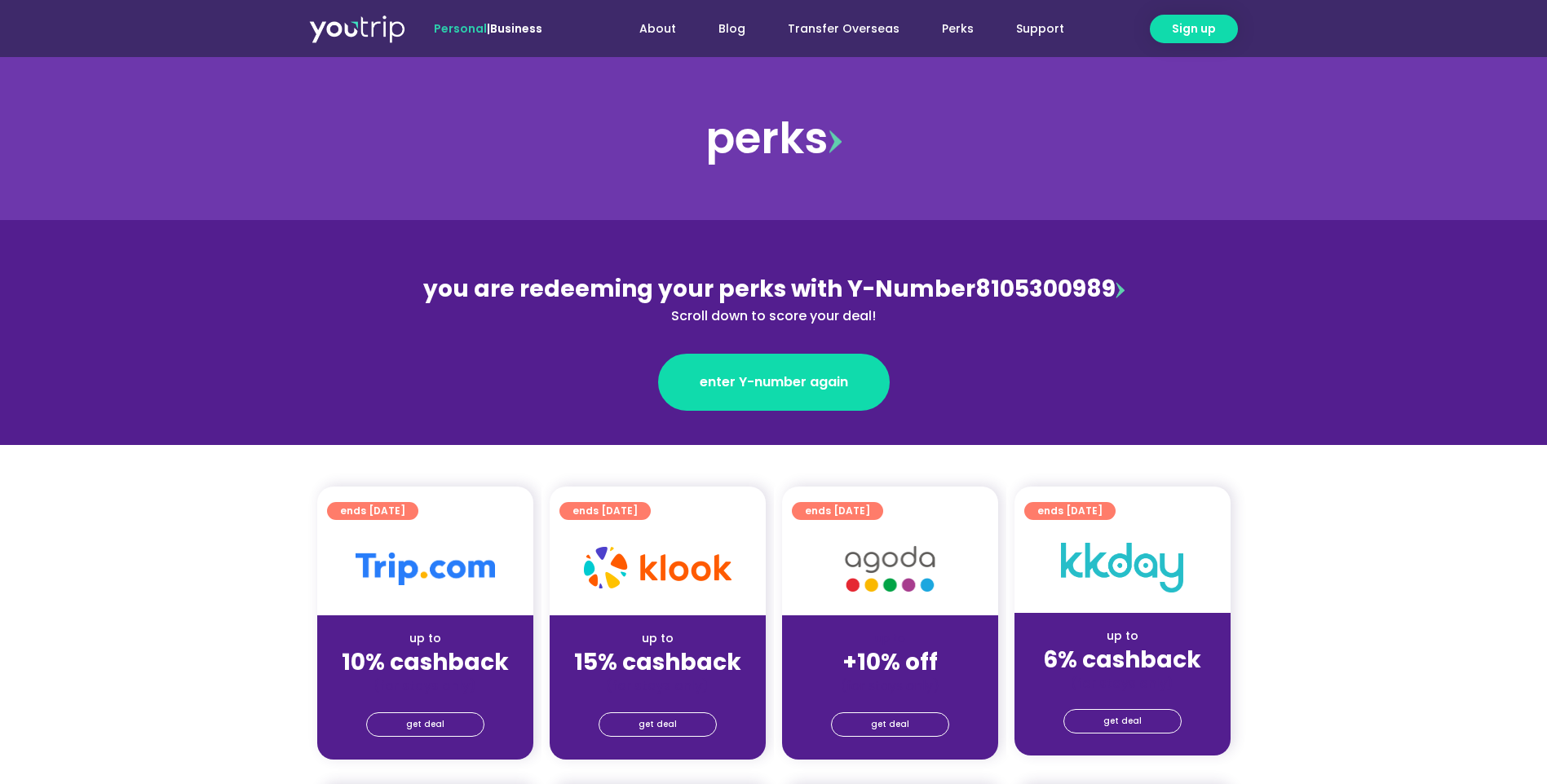  I want to click on span: enter Y-number again, so click(774, 383).